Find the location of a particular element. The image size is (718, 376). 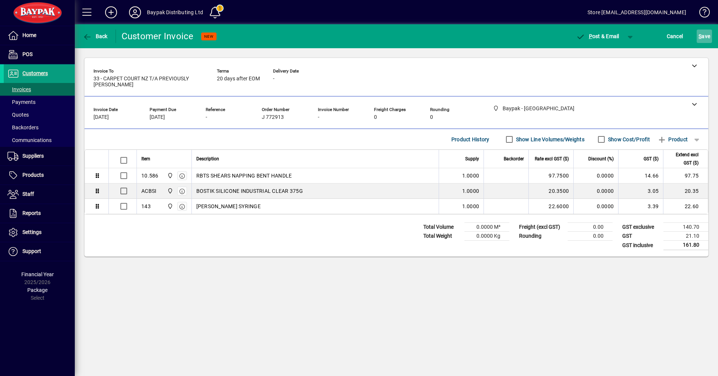

span: Supply is located at coordinates (472, 159).